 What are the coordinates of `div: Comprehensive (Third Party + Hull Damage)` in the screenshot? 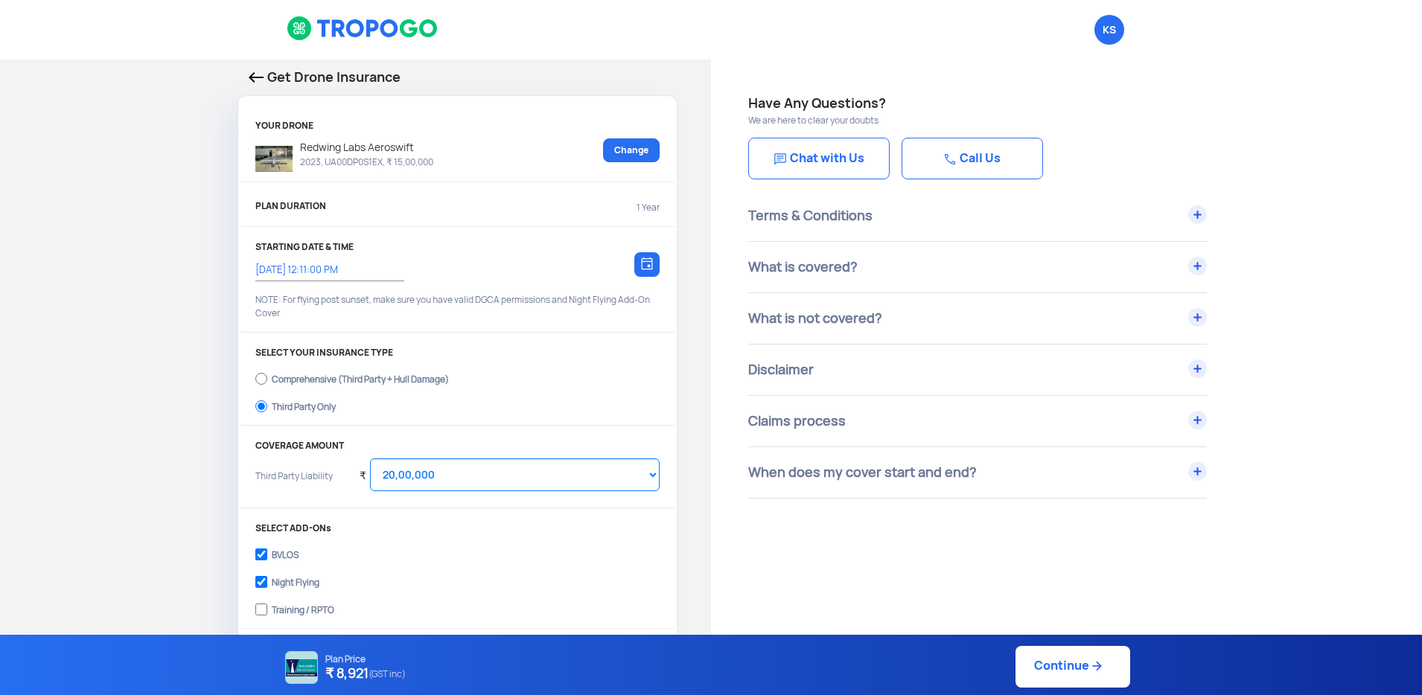 It's located at (360, 377).